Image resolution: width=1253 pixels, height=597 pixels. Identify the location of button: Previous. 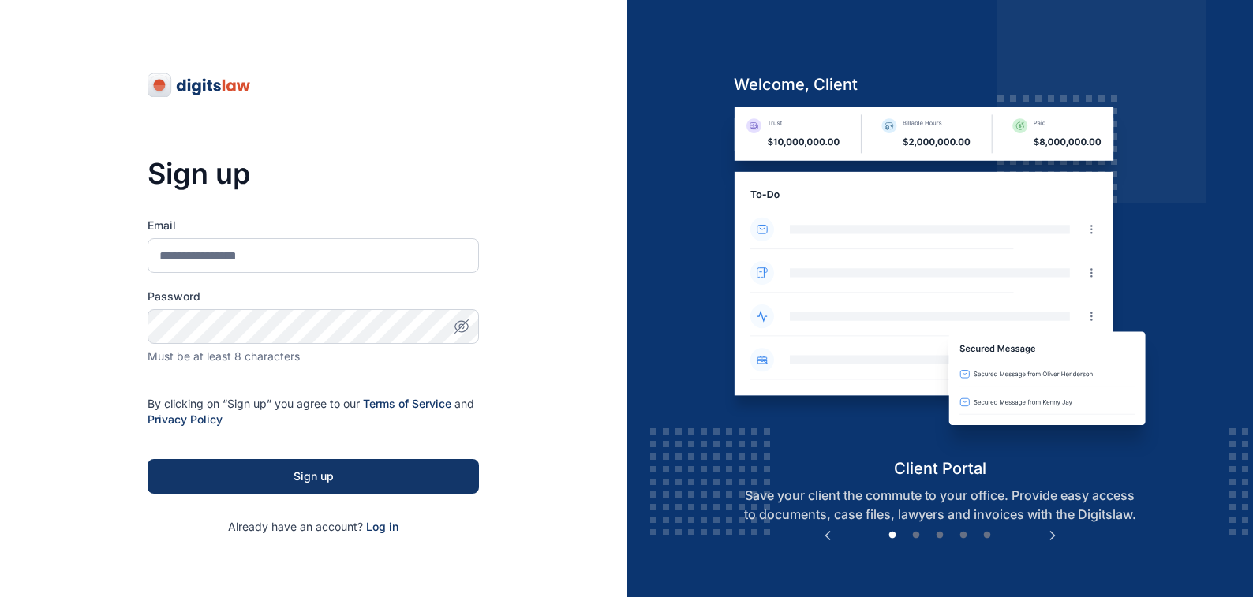
(828, 536).